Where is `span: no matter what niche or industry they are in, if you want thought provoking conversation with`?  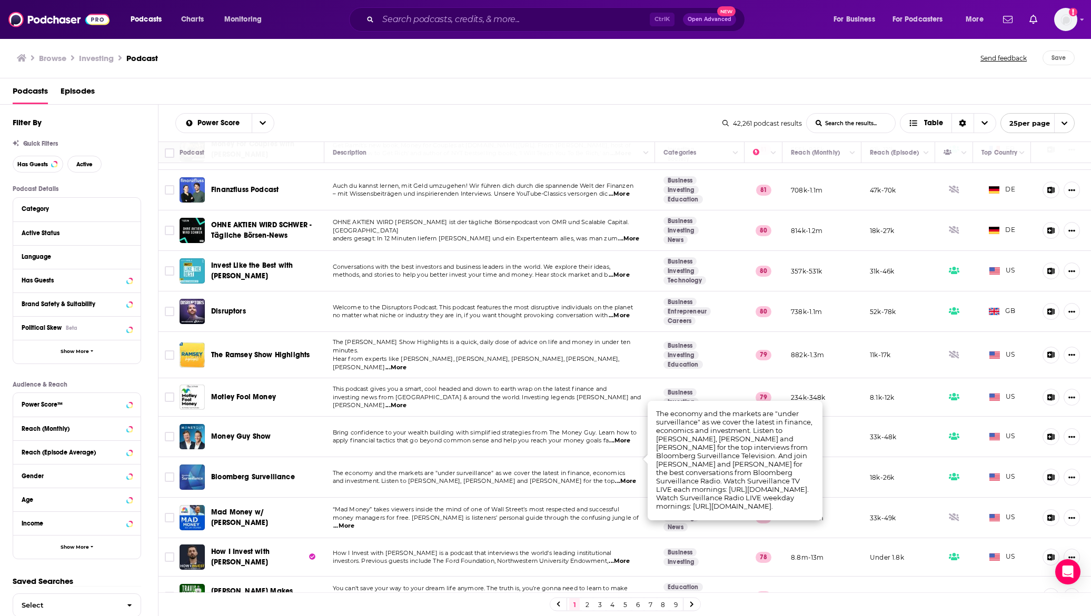
span: no matter what niche or industry they are in, if you want thought provoking conversation with is located at coordinates (470, 315).